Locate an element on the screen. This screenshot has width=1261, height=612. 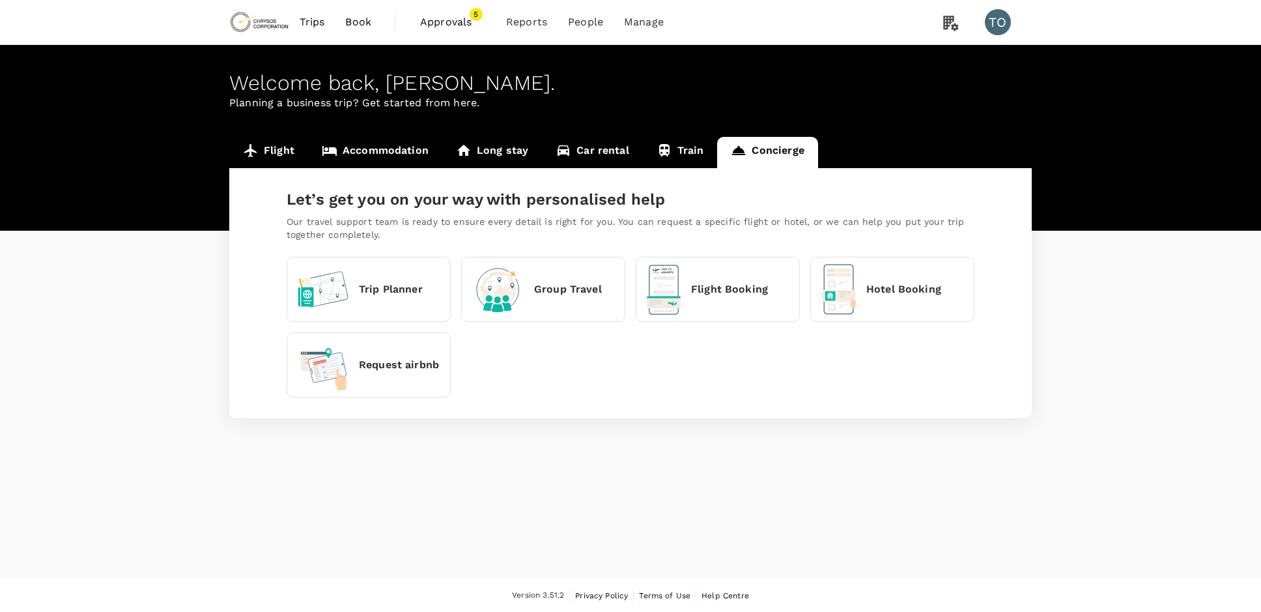
span: Manage is located at coordinates (644, 22).